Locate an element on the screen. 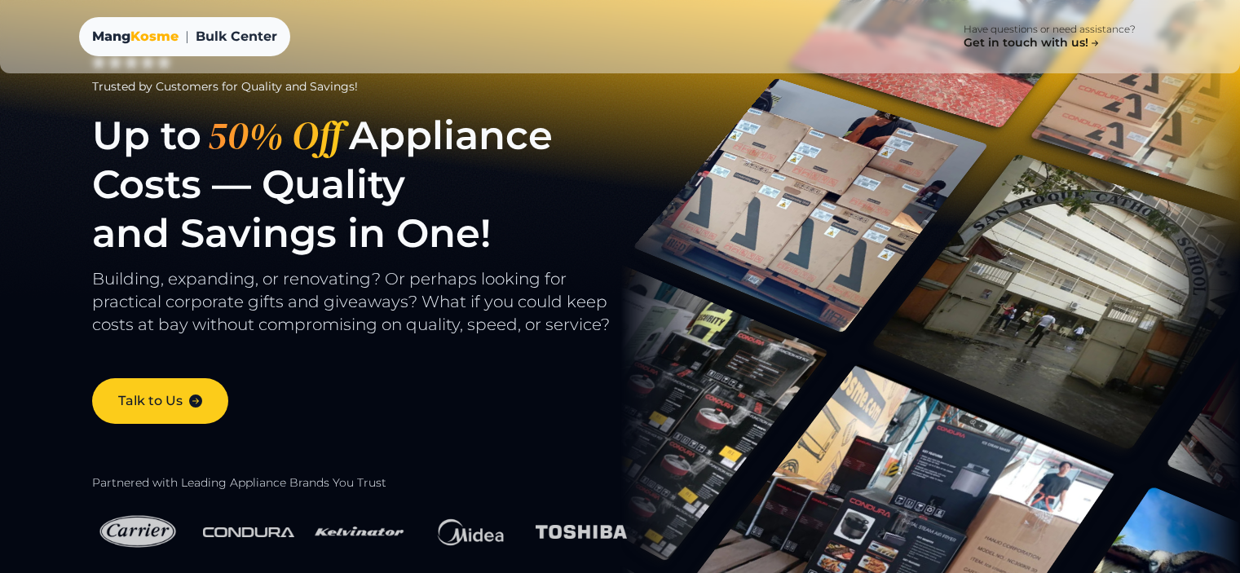  h2: Partnered with Leading Appliance Brands You Trust is located at coordinates (374, 483).